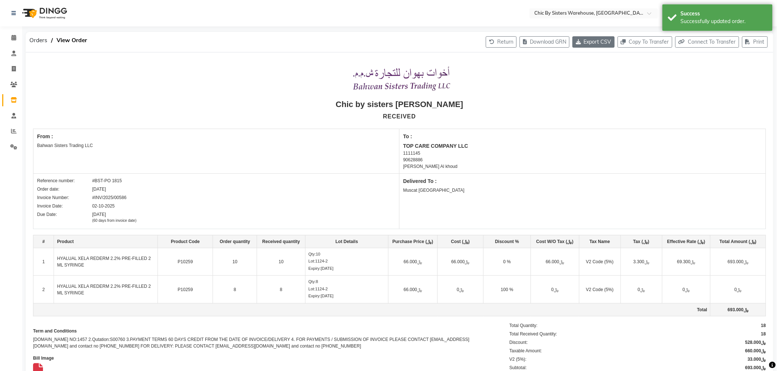 This screenshot has width=777, height=371. I want to click on div: ﷼693.000, so click(755, 368).